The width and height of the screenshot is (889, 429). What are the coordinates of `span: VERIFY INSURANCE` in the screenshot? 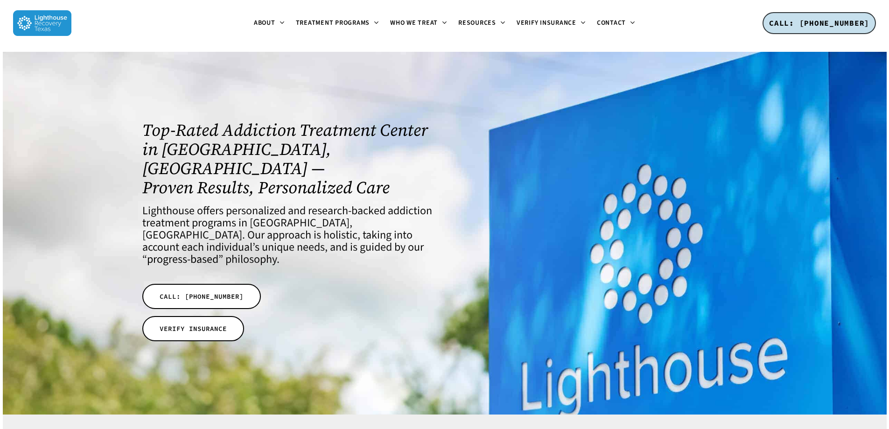 It's located at (193, 328).